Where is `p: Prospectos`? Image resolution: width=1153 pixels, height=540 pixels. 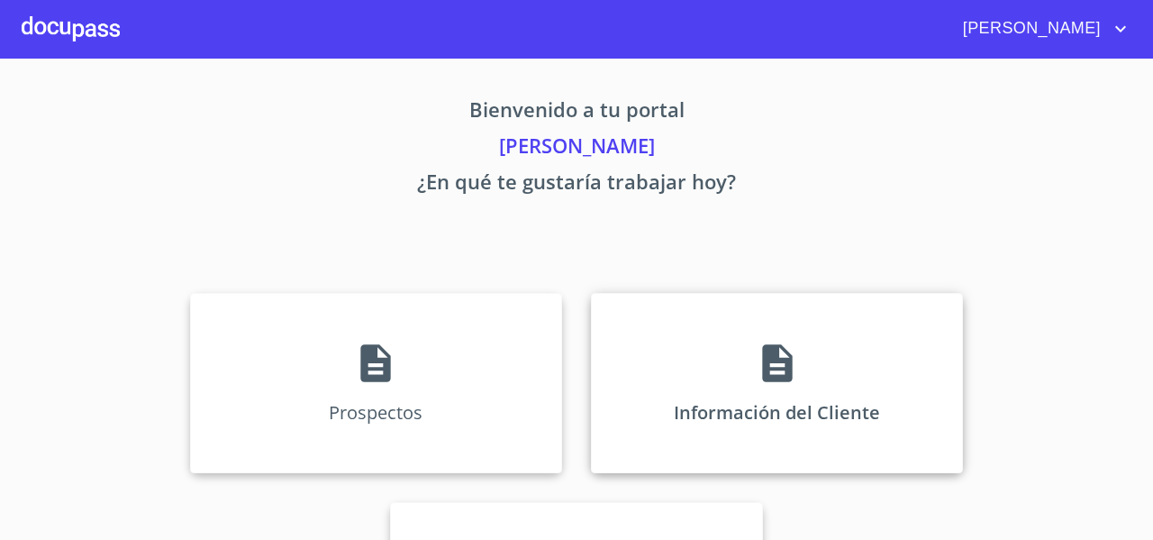 p: Prospectos is located at coordinates (376, 412).